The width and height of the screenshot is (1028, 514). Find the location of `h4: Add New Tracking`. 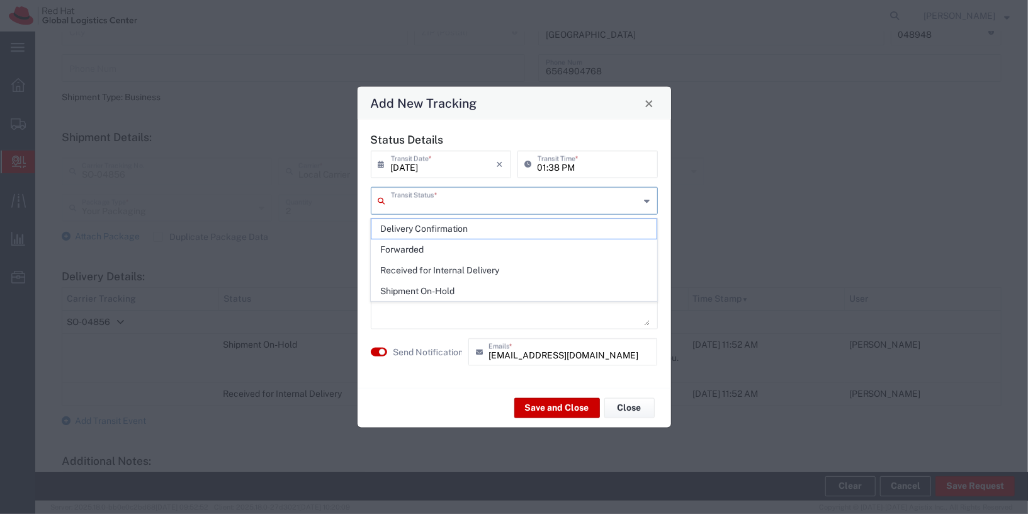

h4: Add New Tracking is located at coordinates (423, 103).